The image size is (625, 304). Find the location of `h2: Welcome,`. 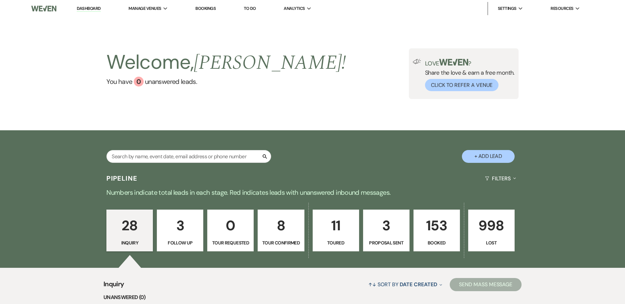

h2: Welcome, is located at coordinates (226, 63).